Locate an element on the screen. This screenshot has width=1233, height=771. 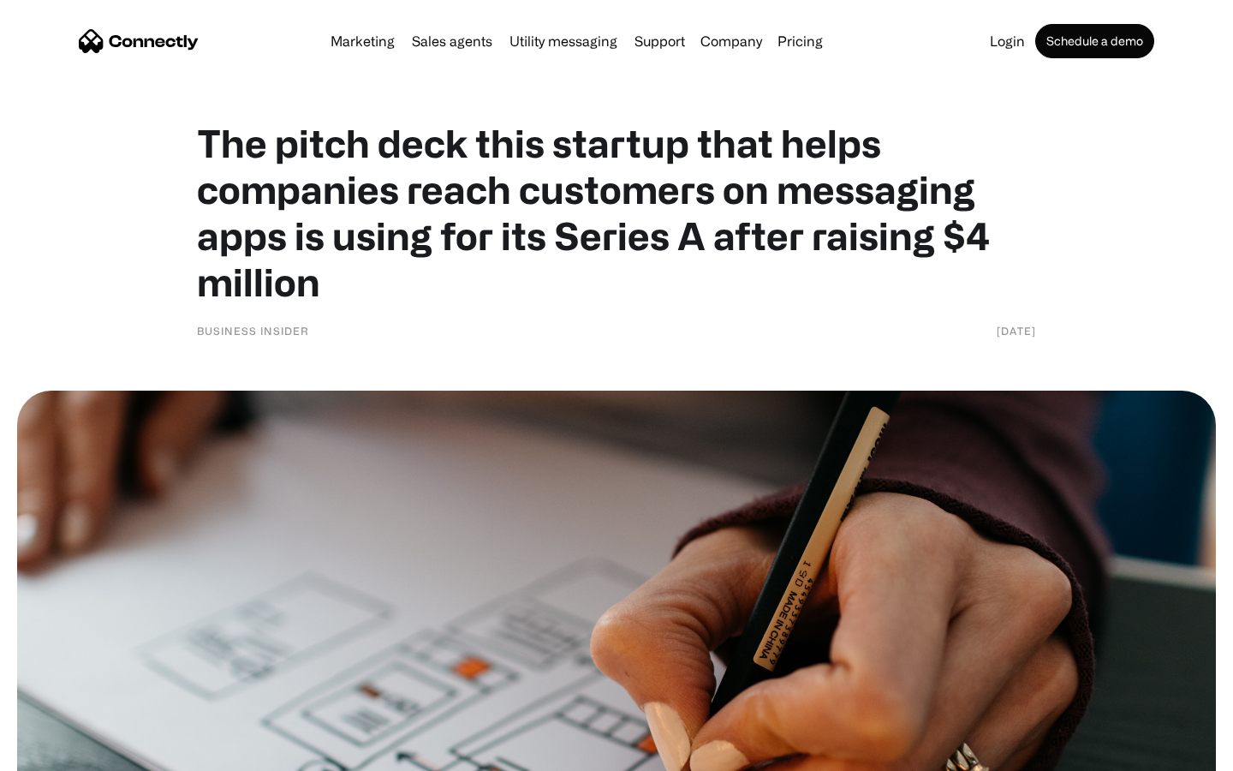
a: Marketing is located at coordinates (362, 41).